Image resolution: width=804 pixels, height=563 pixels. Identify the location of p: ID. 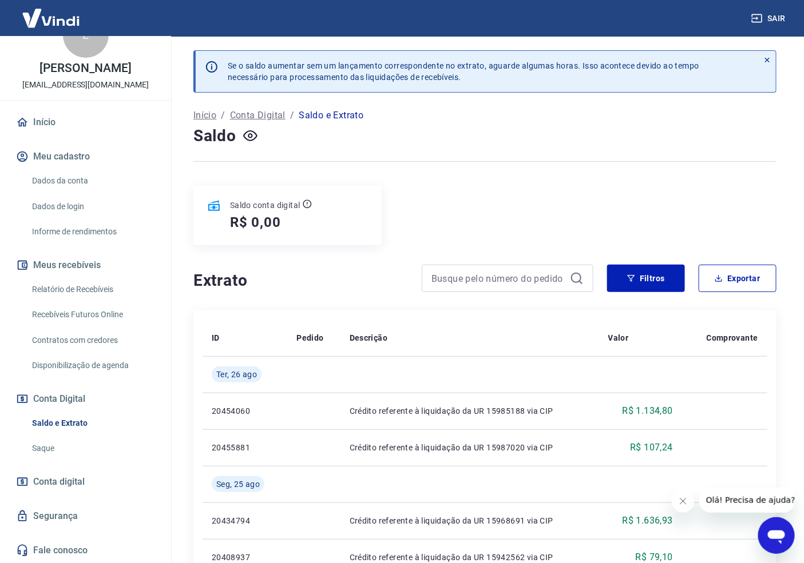
(216, 338).